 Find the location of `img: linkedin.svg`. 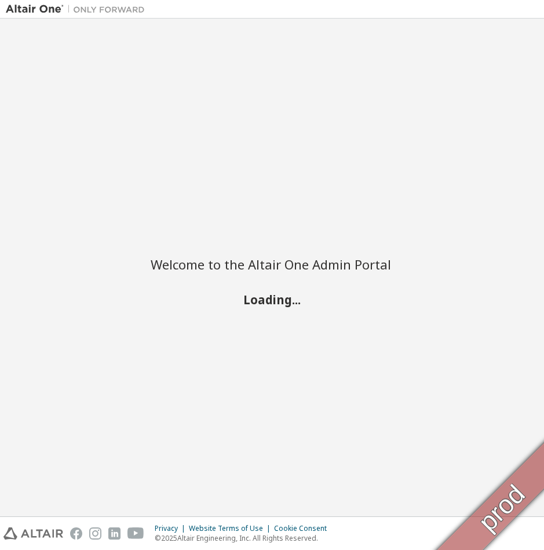

img: linkedin.svg is located at coordinates (114, 533).